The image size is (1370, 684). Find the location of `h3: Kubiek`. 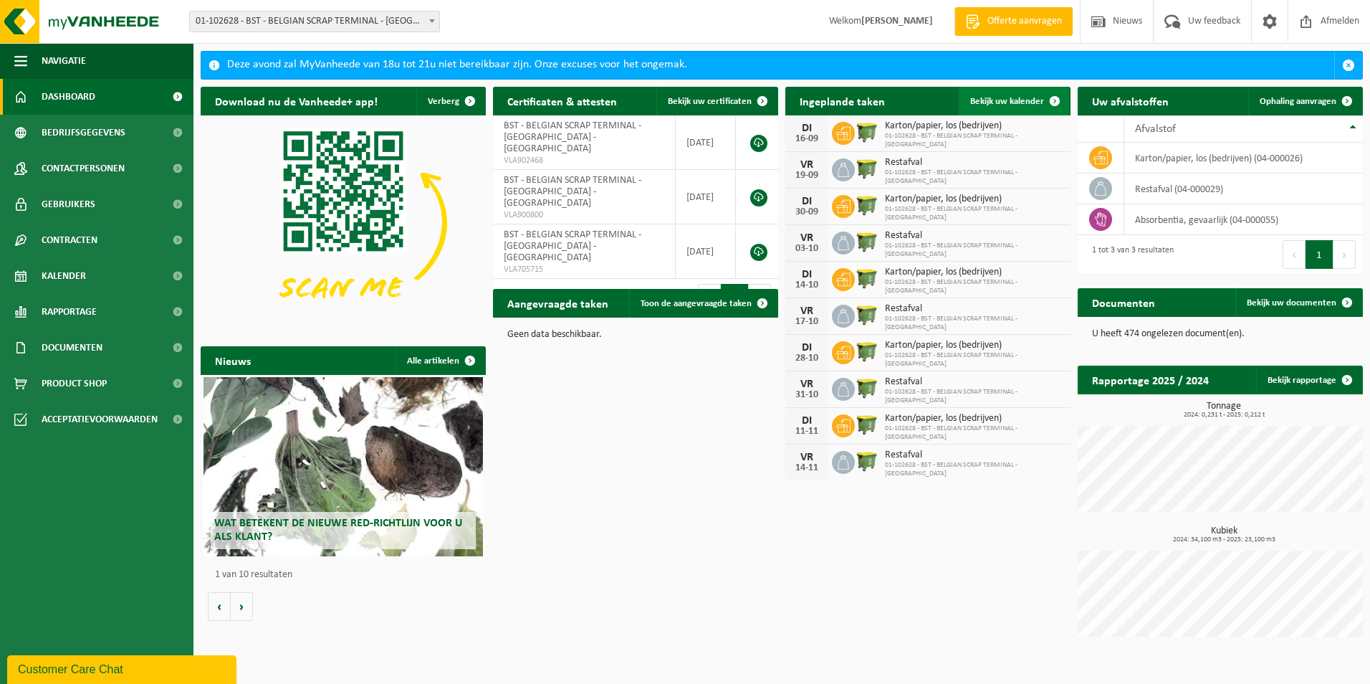

h3: Kubiek is located at coordinates (1224, 535).